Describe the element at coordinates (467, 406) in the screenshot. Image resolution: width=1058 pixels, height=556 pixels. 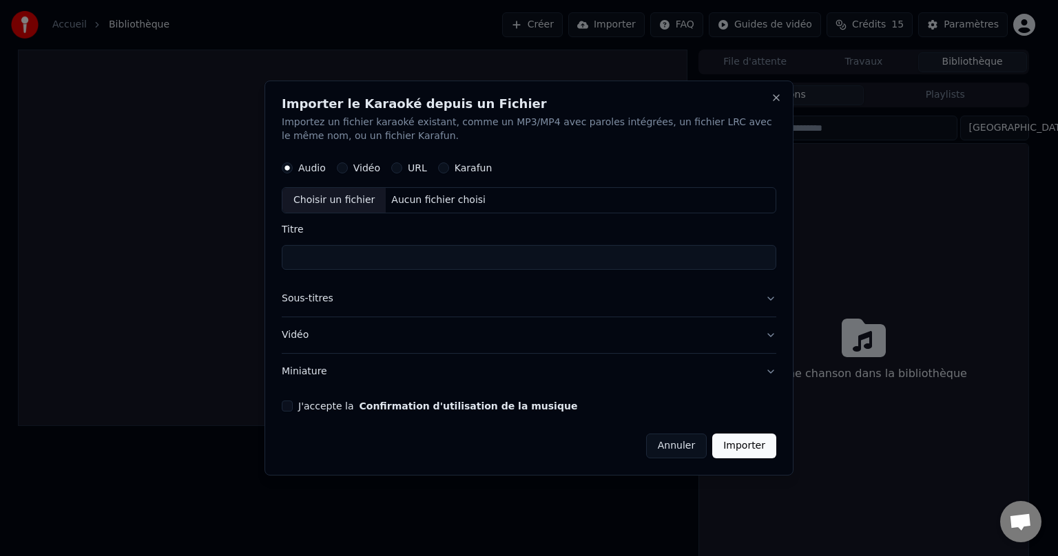
I see `button: J'accepte la` at that location.